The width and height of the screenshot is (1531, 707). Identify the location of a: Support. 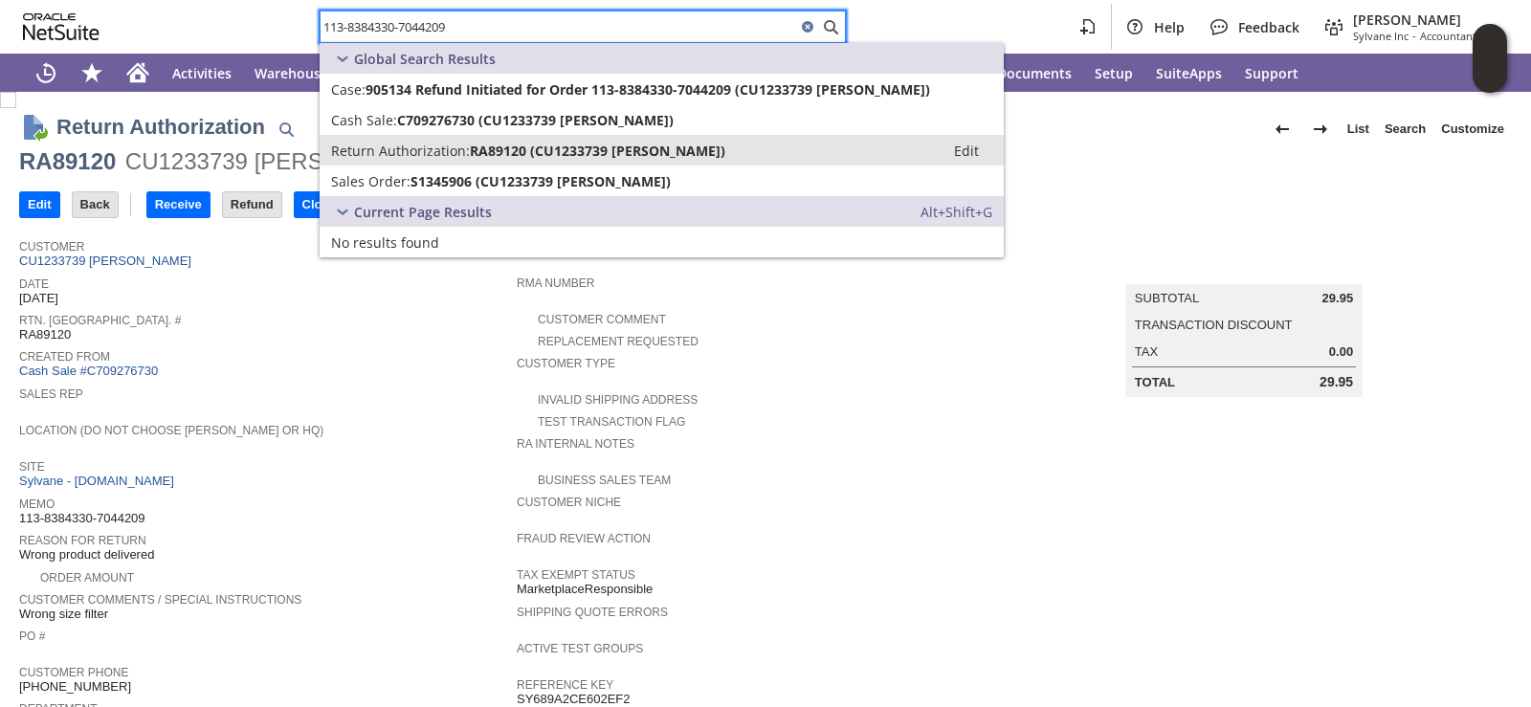
(1272, 73).